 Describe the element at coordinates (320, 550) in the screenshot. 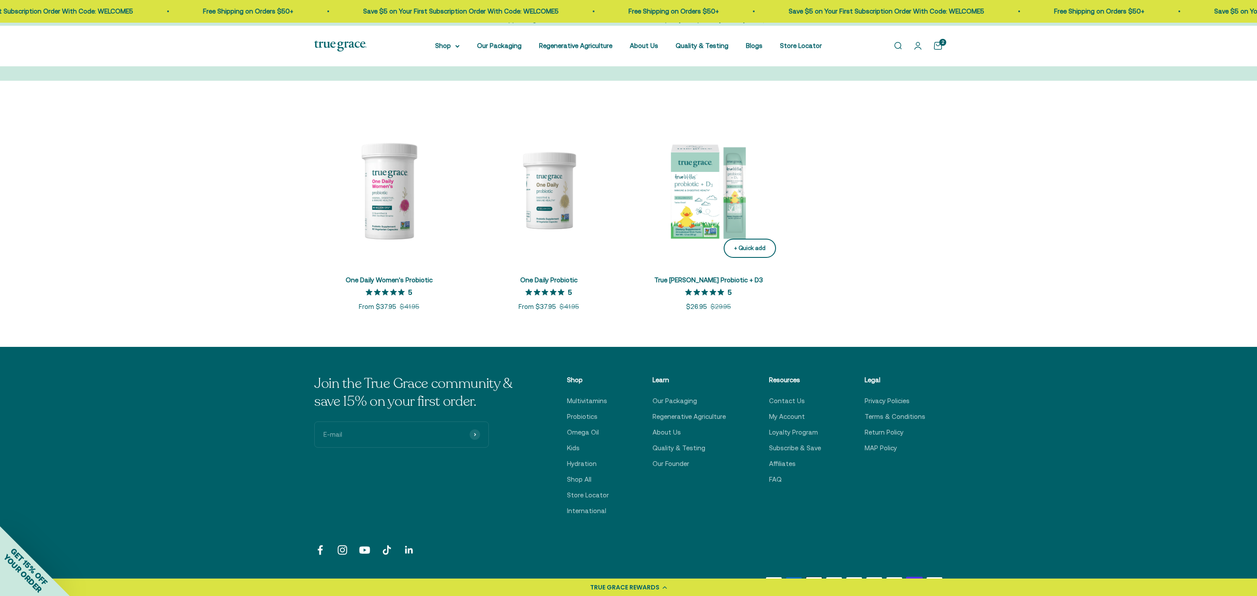

I see `a: Follow on Facebook` at that location.